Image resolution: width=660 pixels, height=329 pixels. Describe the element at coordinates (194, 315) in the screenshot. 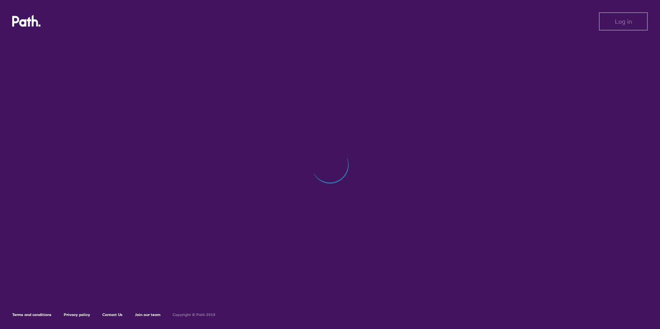

I see `h6: Copyright © Path 2018` at that location.